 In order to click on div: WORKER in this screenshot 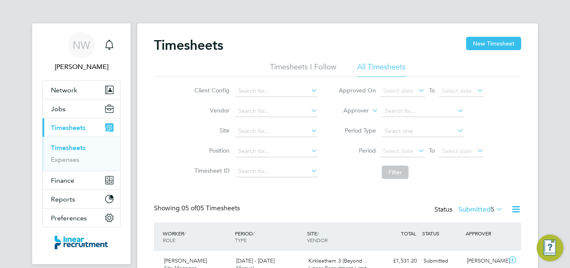, I will do `click(197, 236)`.